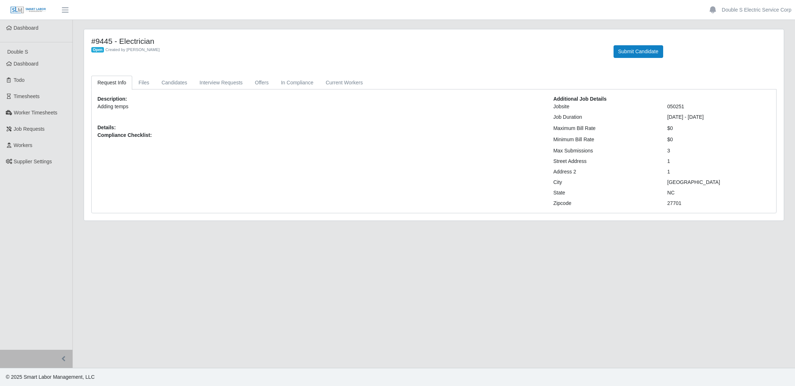 The height and width of the screenshot is (386, 795). Describe the element at coordinates (112, 83) in the screenshot. I see `a: Request Info` at that location.